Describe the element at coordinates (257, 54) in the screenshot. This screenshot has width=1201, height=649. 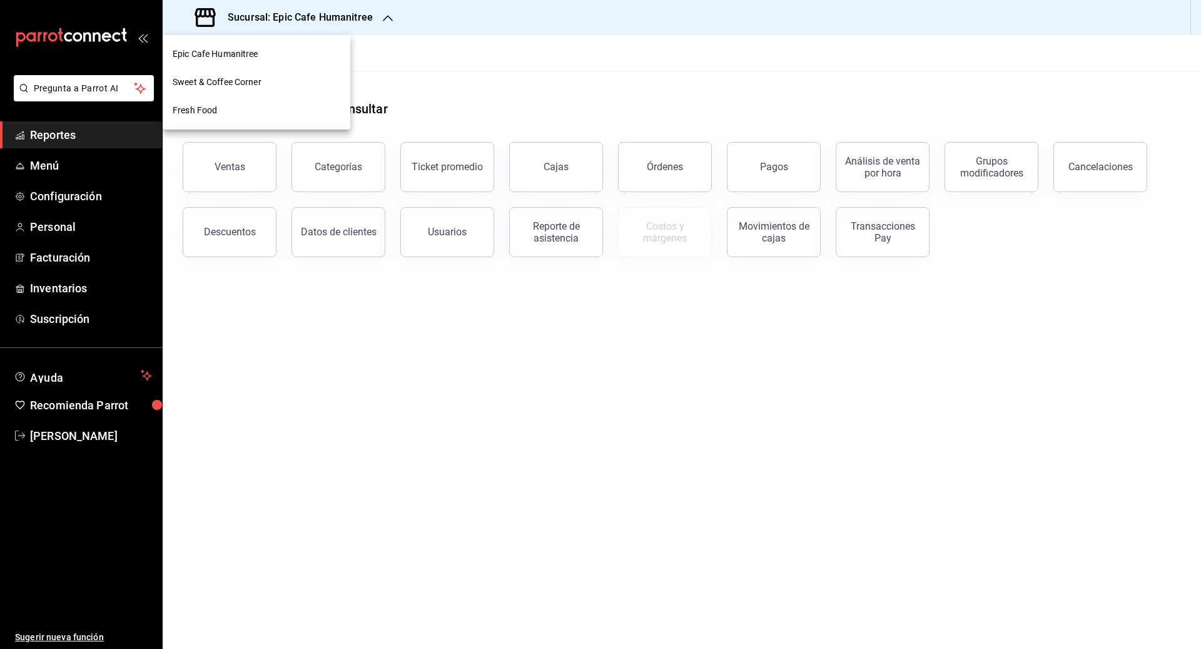
I see `div: Epic Cafe Humanitree` at that location.